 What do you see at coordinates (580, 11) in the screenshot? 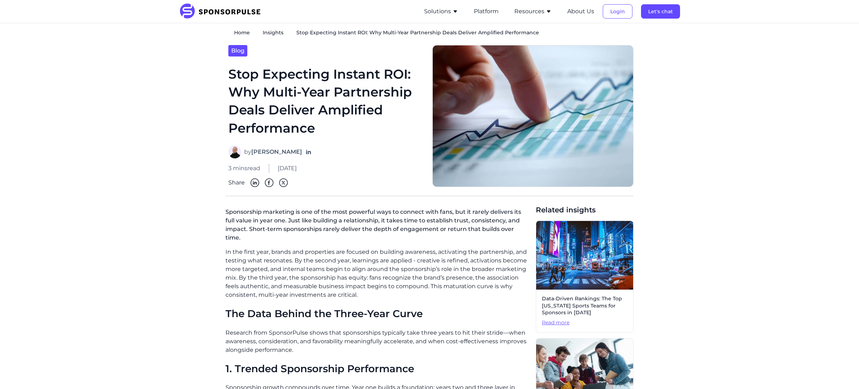
I see `a: About Us` at bounding box center [580, 11].